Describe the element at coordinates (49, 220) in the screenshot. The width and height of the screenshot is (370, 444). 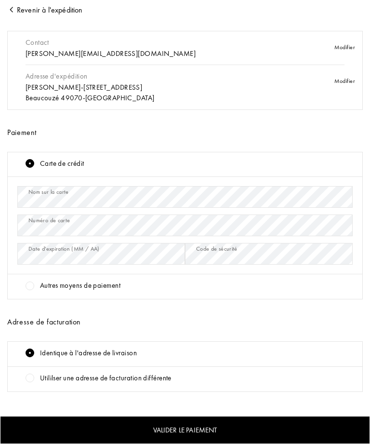
I see `div: Numéro de carte` at that location.